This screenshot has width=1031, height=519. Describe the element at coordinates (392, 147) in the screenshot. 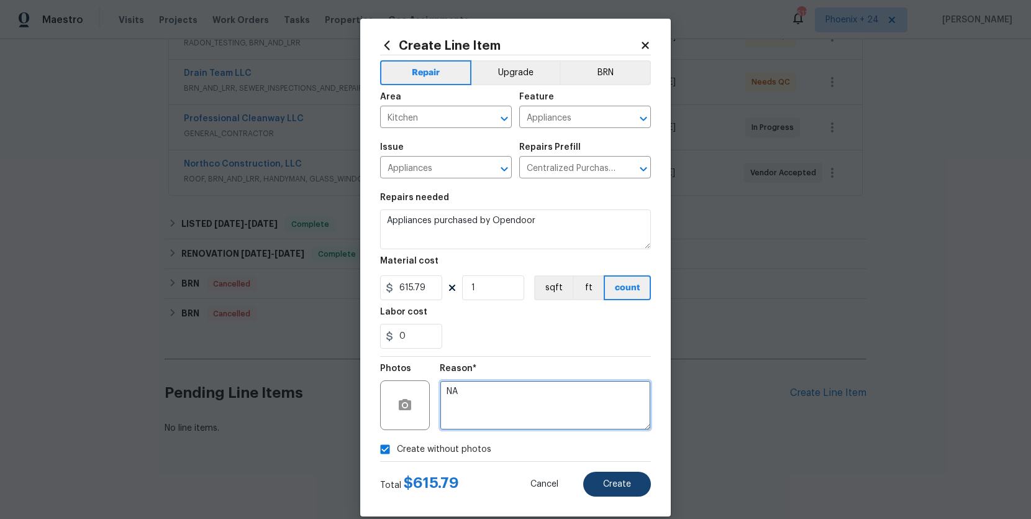

I see `h5: Issue` at that location.